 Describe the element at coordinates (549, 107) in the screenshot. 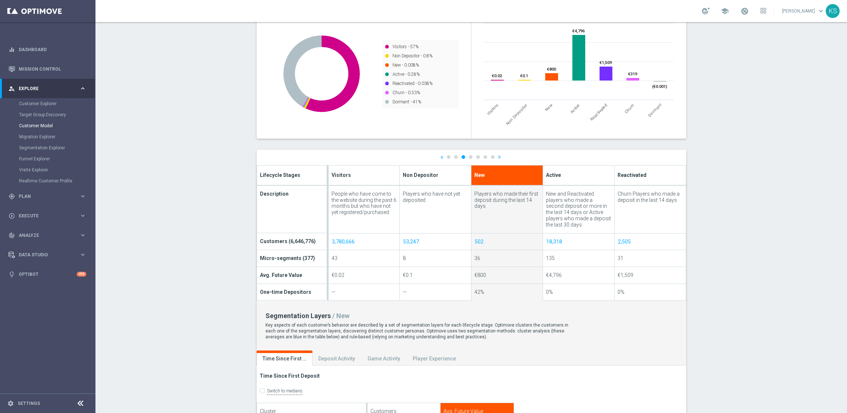

I see `span: New` at that location.